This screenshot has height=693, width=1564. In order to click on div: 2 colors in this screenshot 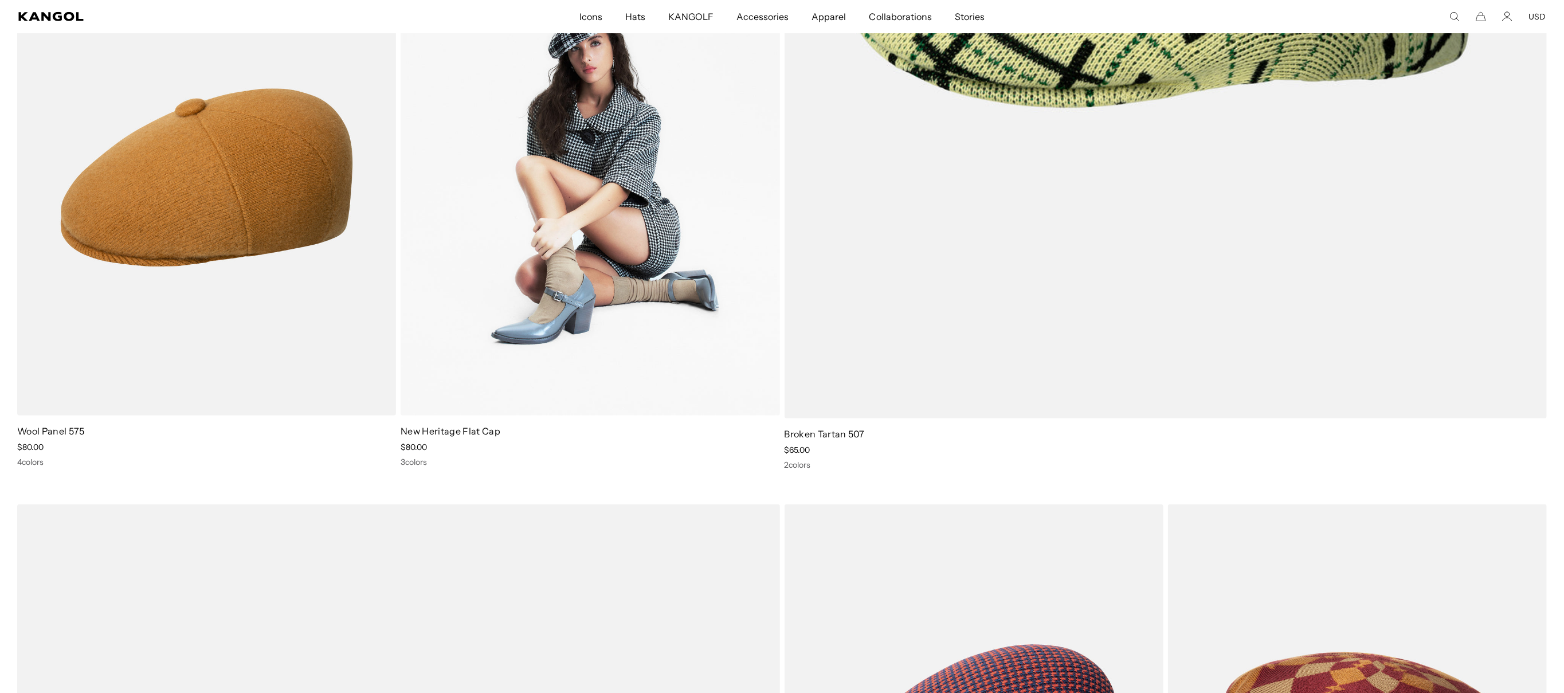, I will do `click(1166, 465)`.